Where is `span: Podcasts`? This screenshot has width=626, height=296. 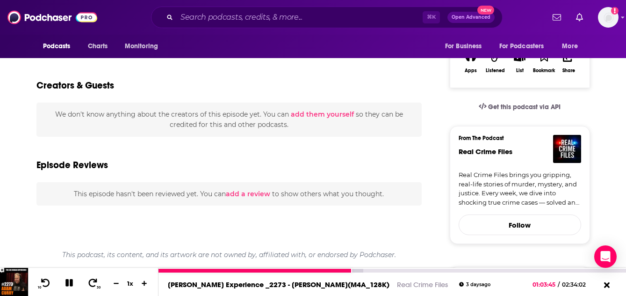
span: Podcasts is located at coordinates (57, 46).